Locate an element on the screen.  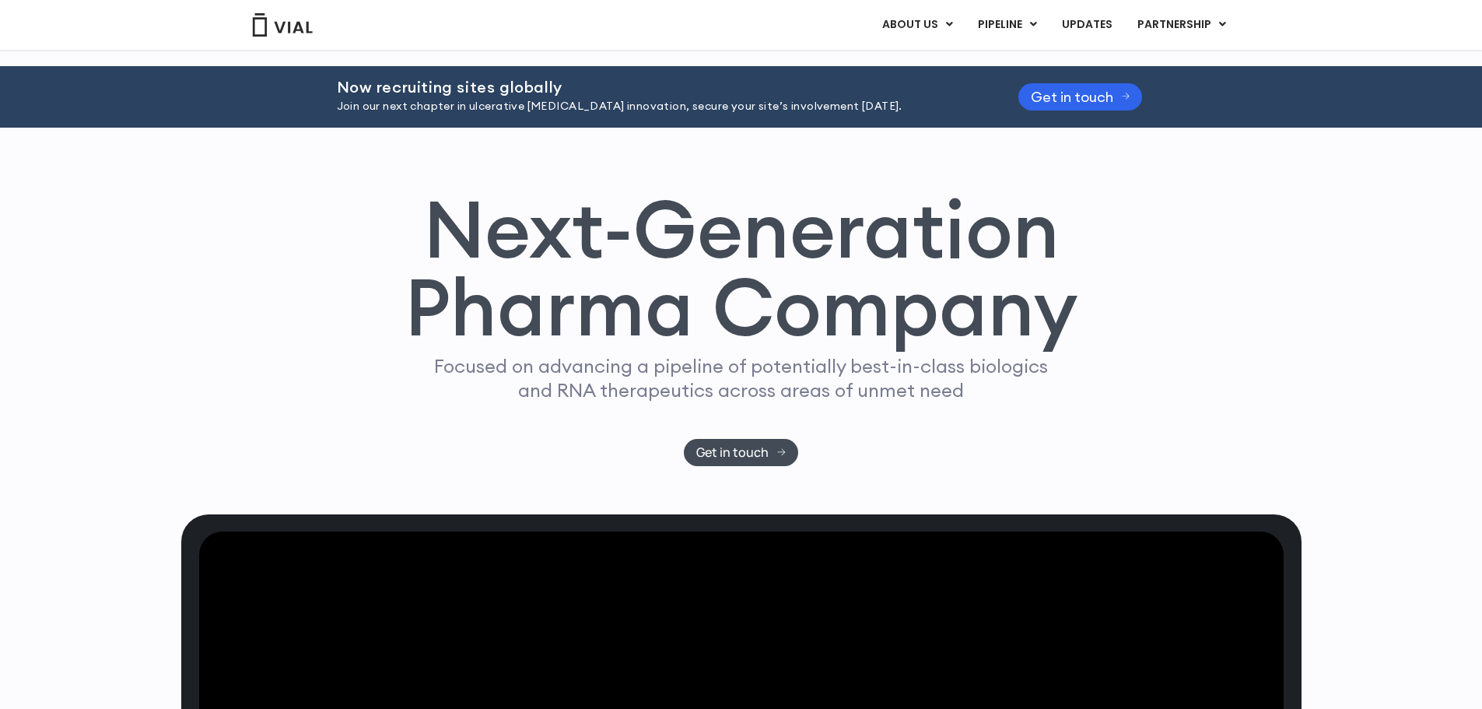
h1: Next-Generation Pharma Company is located at coordinates (741, 268).